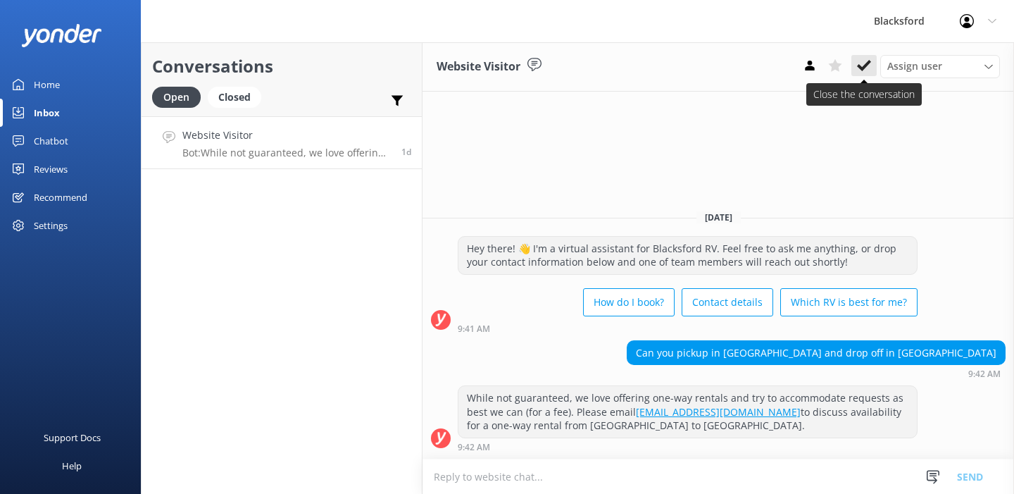  Describe the element at coordinates (474, 329) in the screenshot. I see `strong: 9:41 AM` at that location.